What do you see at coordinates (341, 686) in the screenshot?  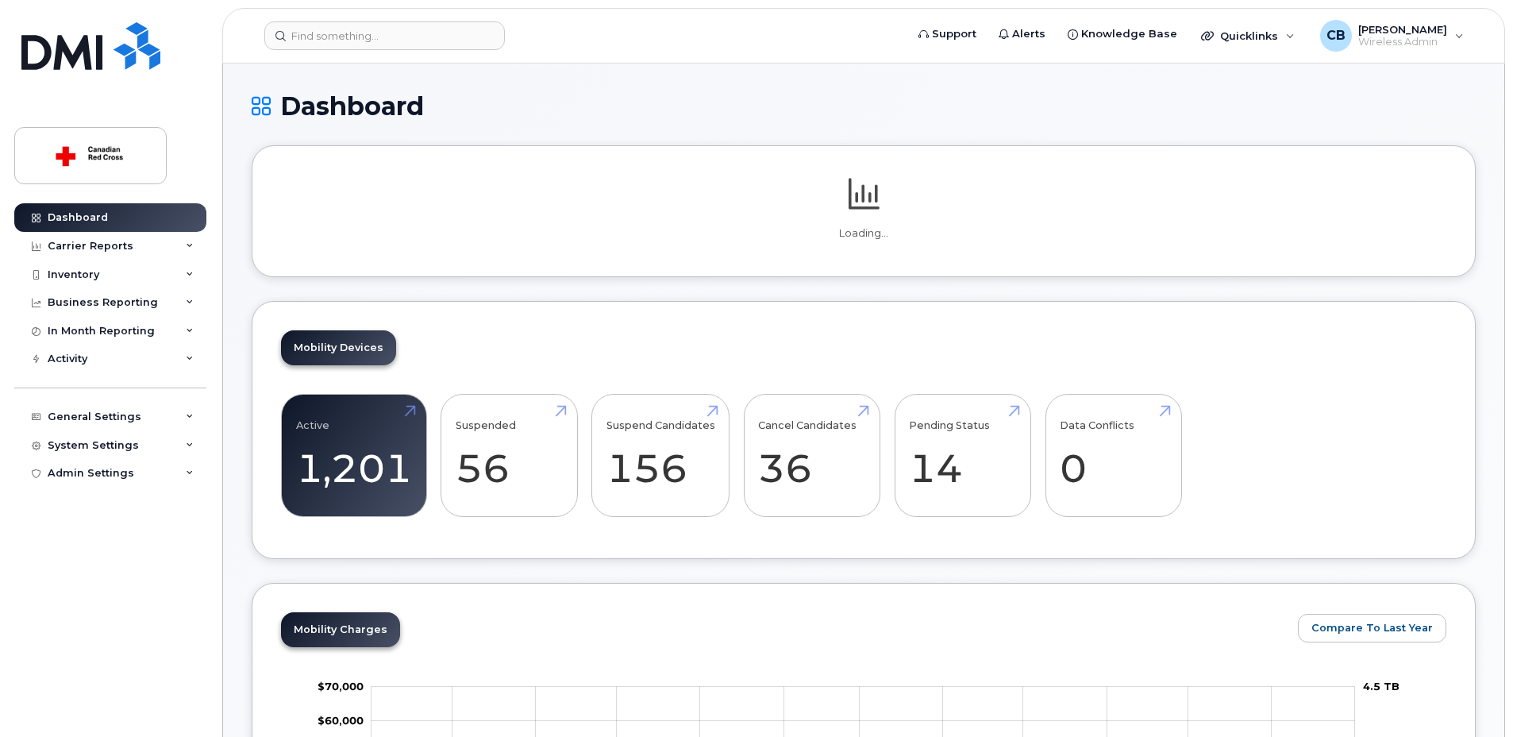 I see `tspan: $70,000` at bounding box center [341, 686].